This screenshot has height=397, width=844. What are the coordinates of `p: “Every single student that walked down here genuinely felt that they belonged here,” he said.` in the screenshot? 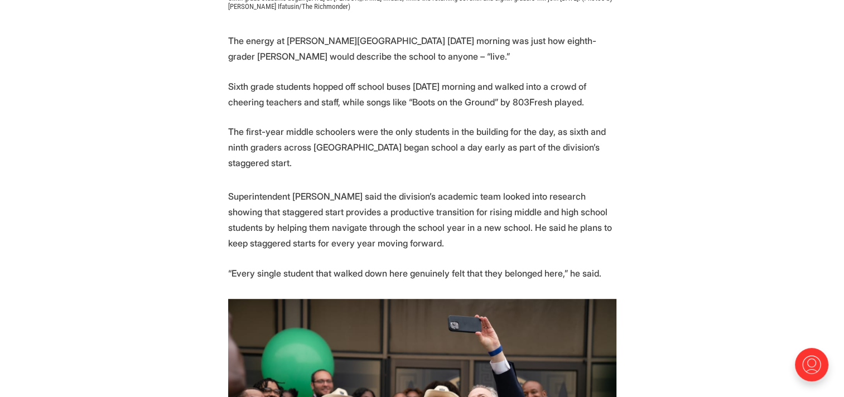 It's located at (422, 273).